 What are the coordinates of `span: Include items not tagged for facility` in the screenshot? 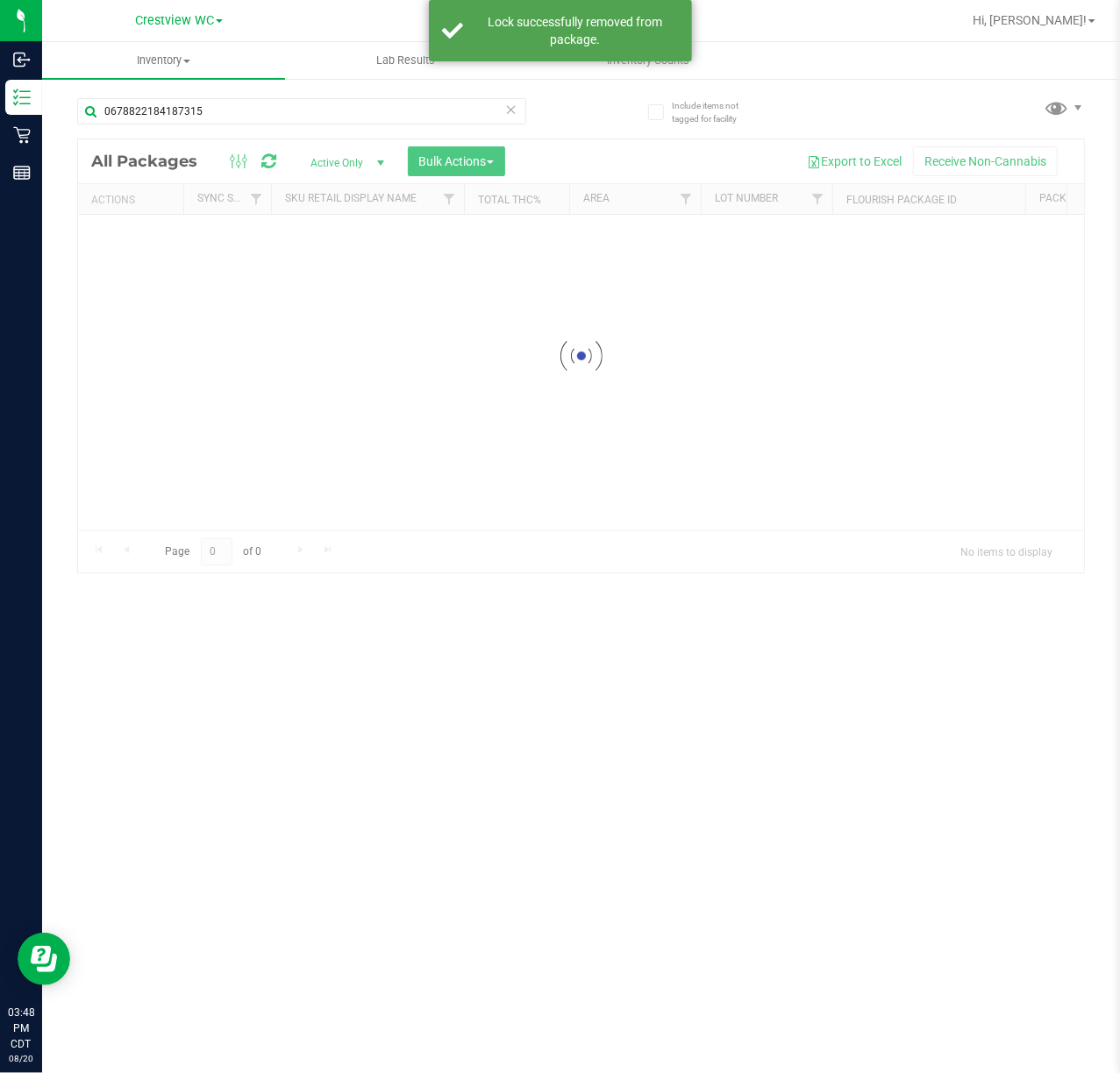 It's located at (715, 113).